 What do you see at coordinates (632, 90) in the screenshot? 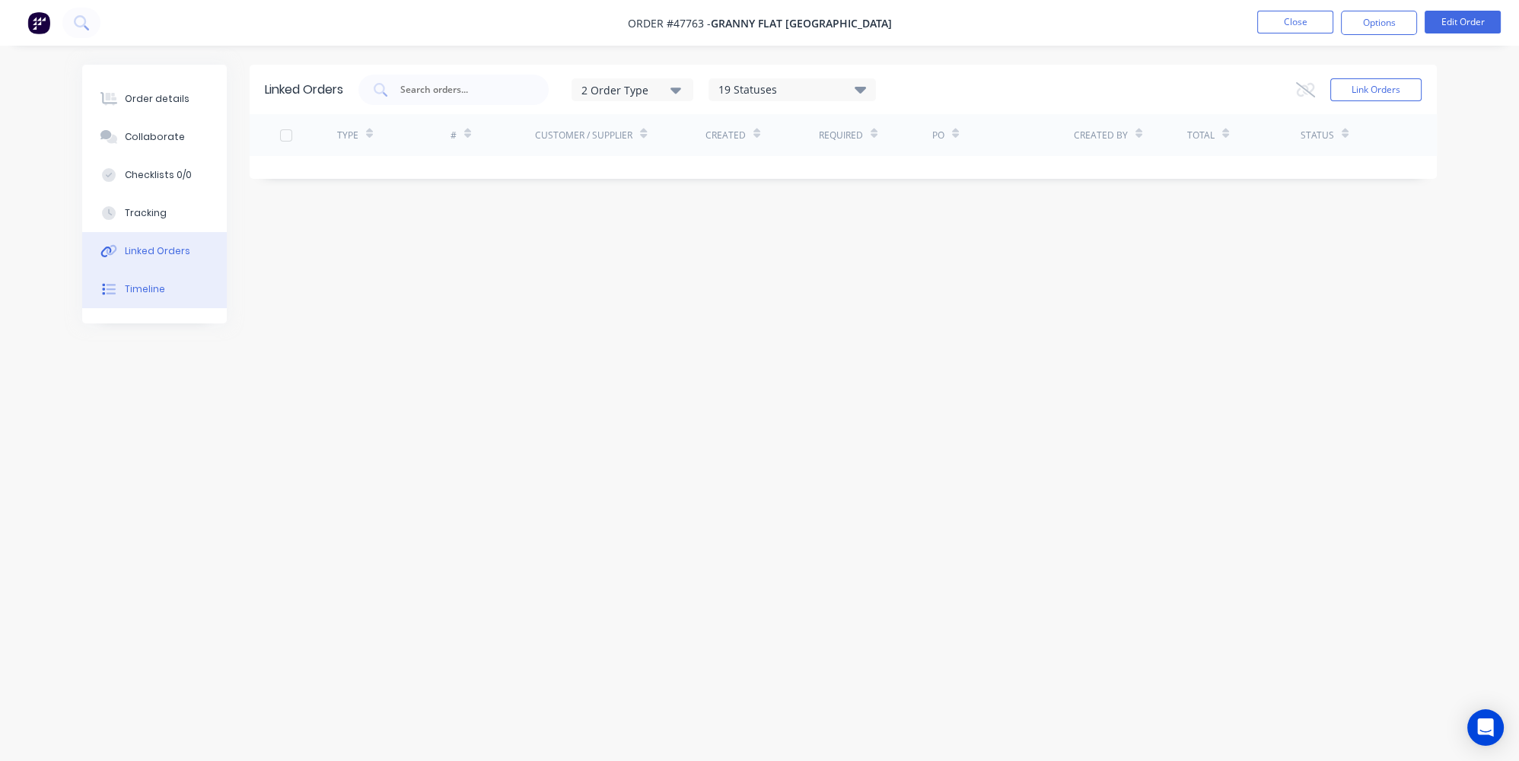
I see `button: 2 Order Type` at bounding box center [632, 90].